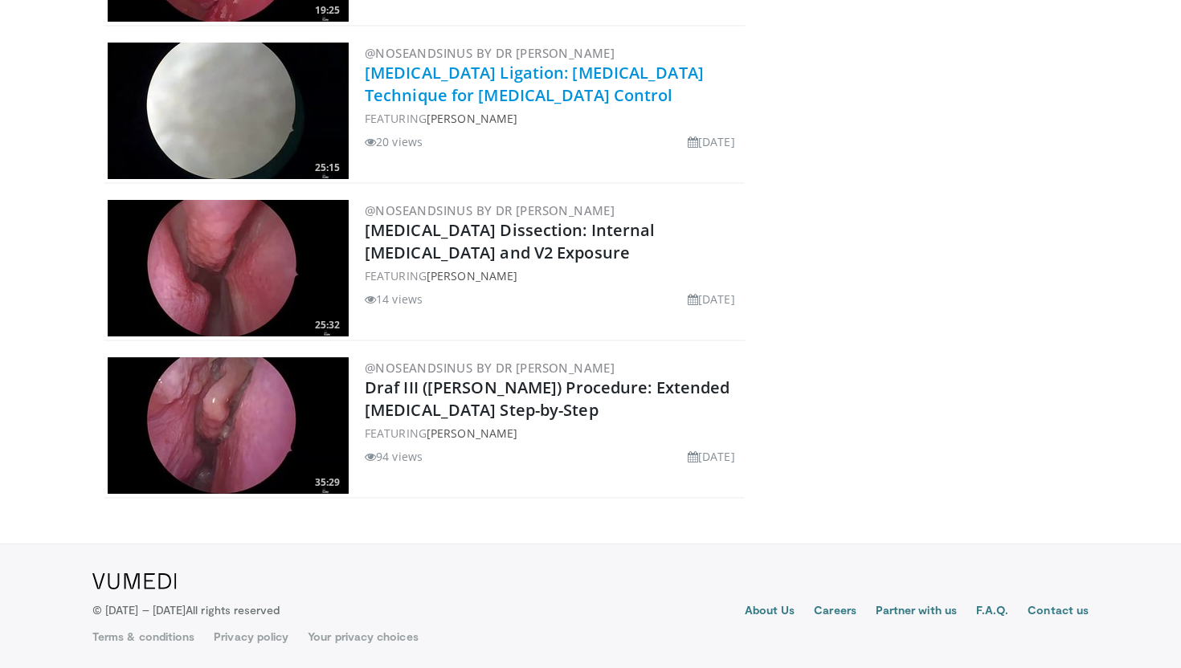  What do you see at coordinates (835, 612) in the screenshot?
I see `a: Careers` at bounding box center [835, 612].